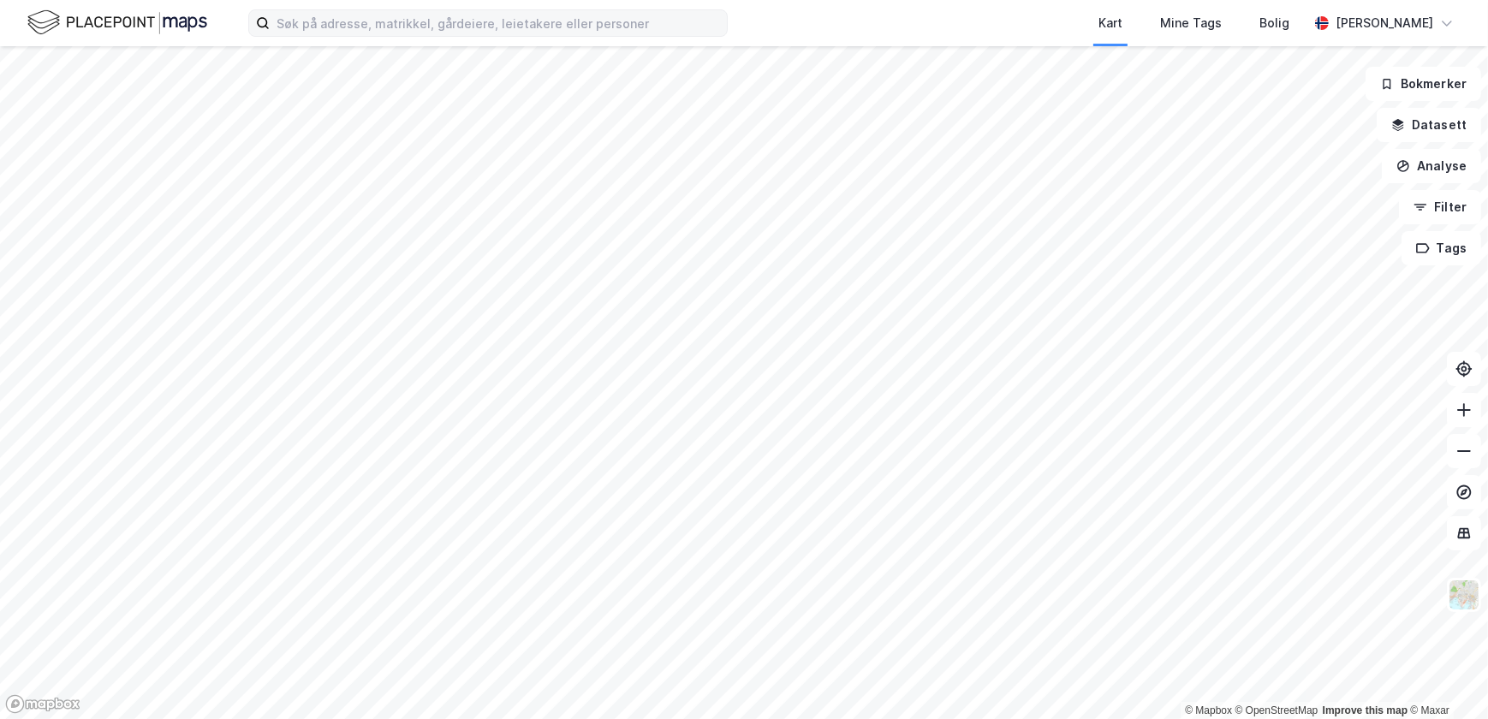  I want to click on img: logo.f888ab2527a4732fd821a326f86c7f29.svg, so click(117, 22).